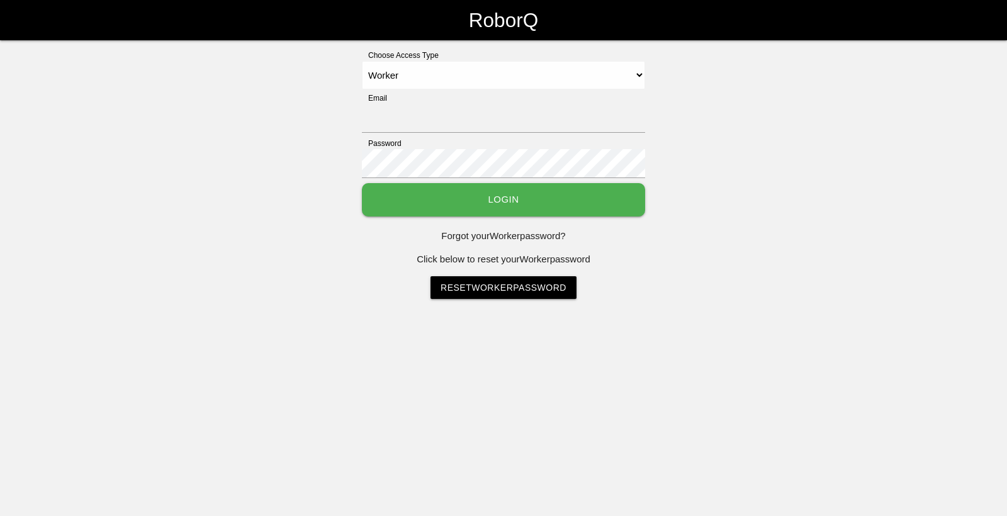 This screenshot has width=1007, height=516. Describe the element at coordinates (504, 288) in the screenshot. I see `a: ResetWorkerPassword` at that location.